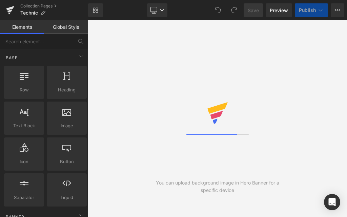 Image resolution: width=347 pixels, height=217 pixels. What do you see at coordinates (67, 198) in the screenshot?
I see `span: Liquid` at bounding box center [67, 198].